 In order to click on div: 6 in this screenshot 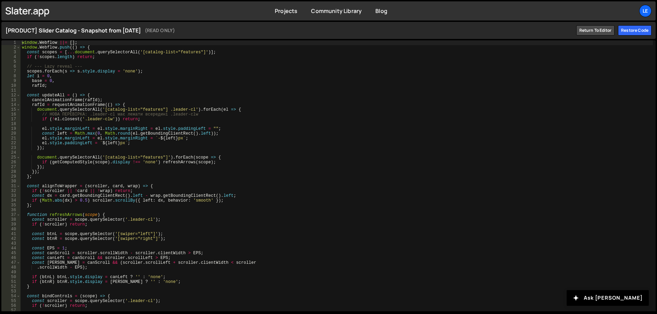, I will do `click(11, 67)`.